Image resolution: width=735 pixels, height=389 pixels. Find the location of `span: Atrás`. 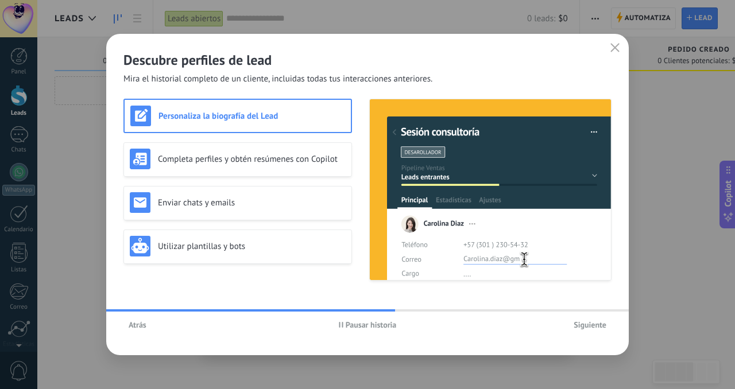

span: Atrás is located at coordinates (137, 325).